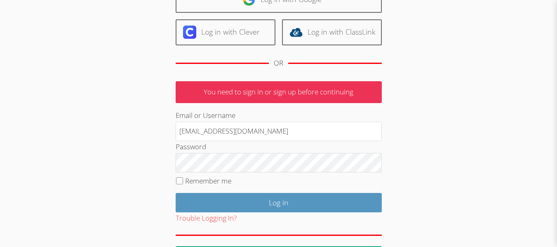 The height and width of the screenshot is (247, 557). Describe the element at coordinates (296, 32) in the screenshot. I see `img: classlink-logo-d6bb404cc1216ec64c9a2012d9dc4662098be43eaf13dc465df04b49fa7ab582.svg` at that location.